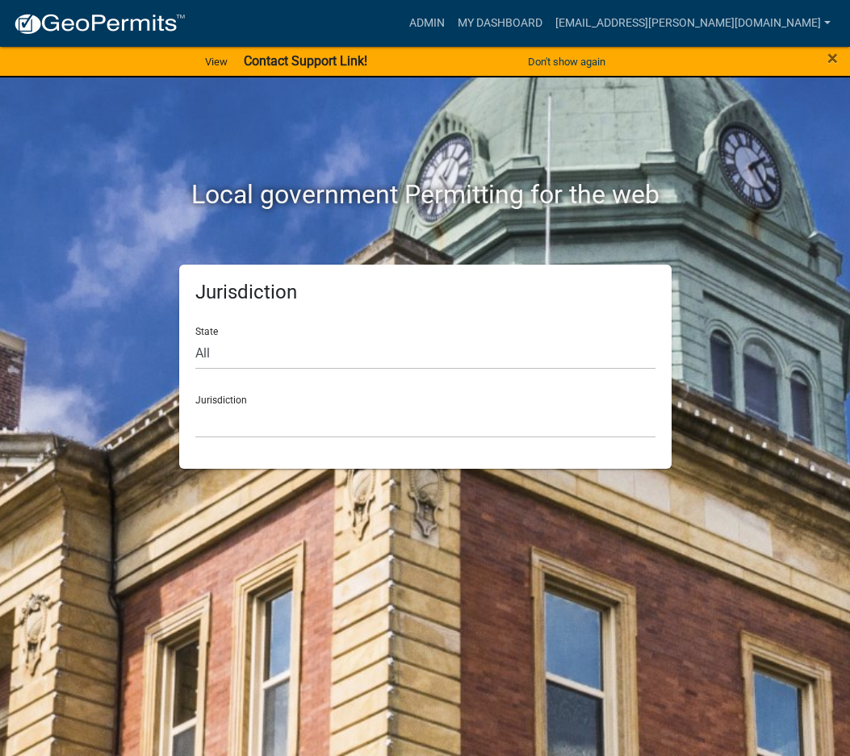 The height and width of the screenshot is (756, 850). Describe the element at coordinates (425, 194) in the screenshot. I see `h2: Local government Permitting for the web` at that location.